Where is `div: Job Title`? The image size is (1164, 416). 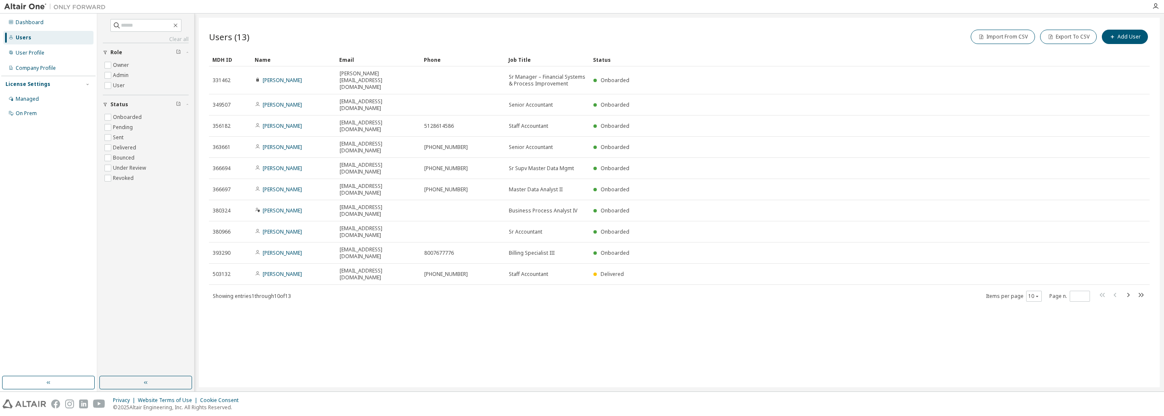 div: Job Title is located at coordinates (547, 60).